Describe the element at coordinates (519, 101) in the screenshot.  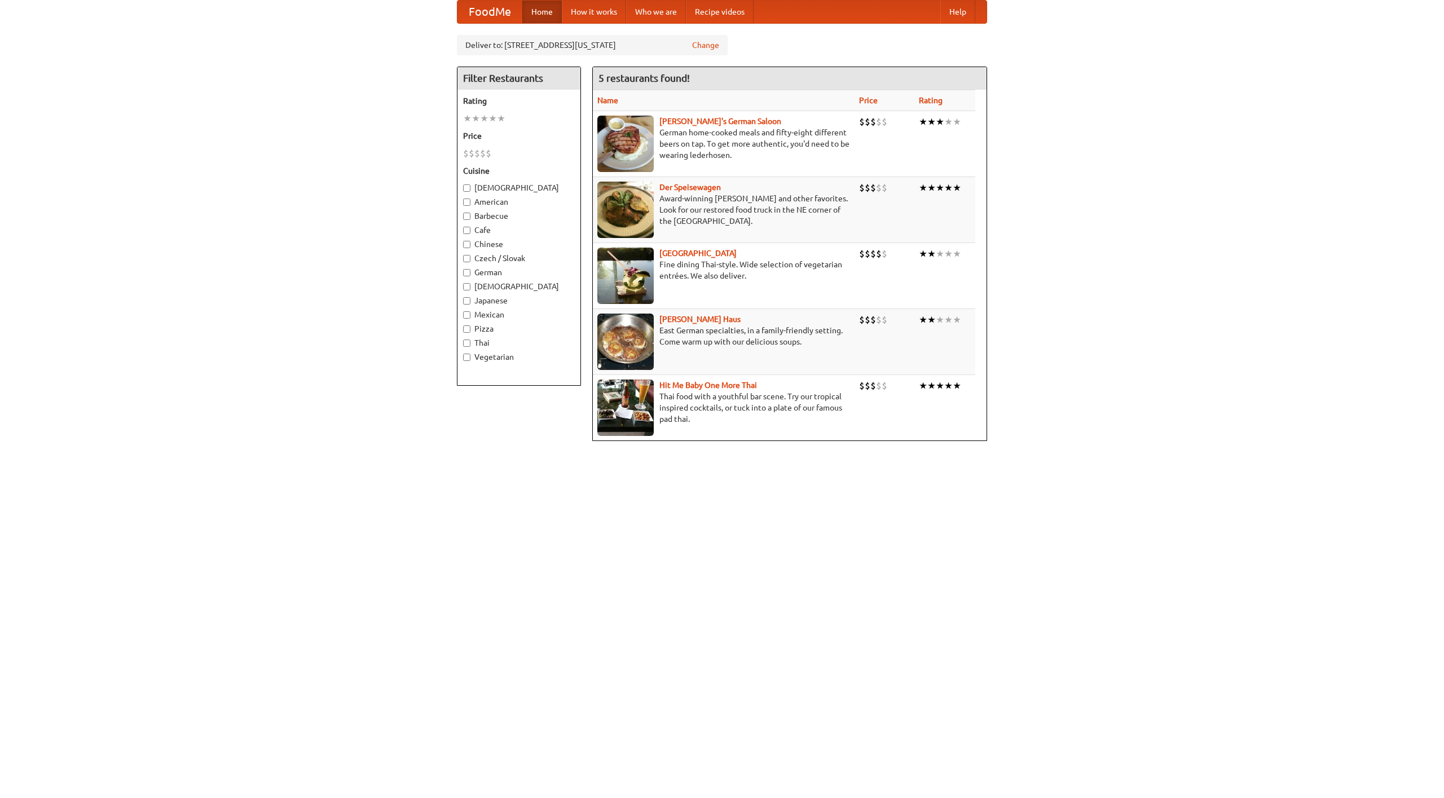
I see `h5: Rating` at that location.